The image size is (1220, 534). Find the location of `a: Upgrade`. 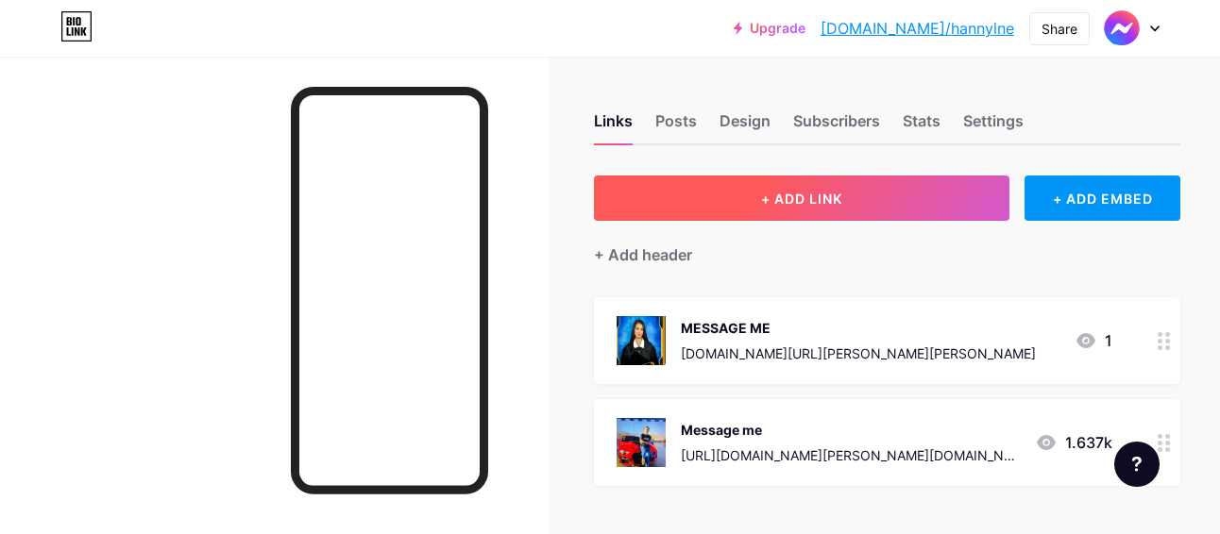

a: Upgrade is located at coordinates (770, 28).